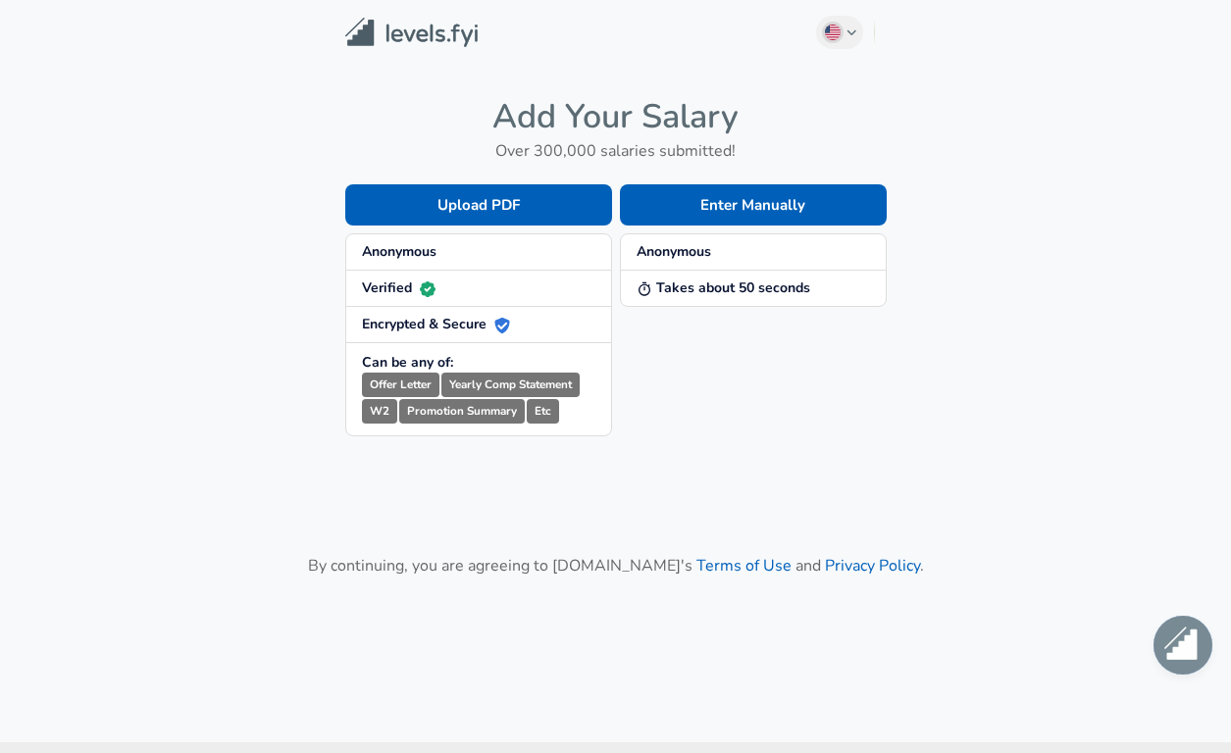 Image resolution: width=1231 pixels, height=753 pixels. Describe the element at coordinates (753, 205) in the screenshot. I see `button: Enter Manually` at that location.